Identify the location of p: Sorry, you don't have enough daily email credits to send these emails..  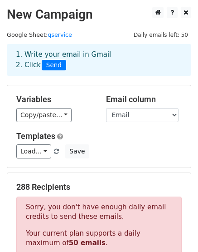
(99, 212).